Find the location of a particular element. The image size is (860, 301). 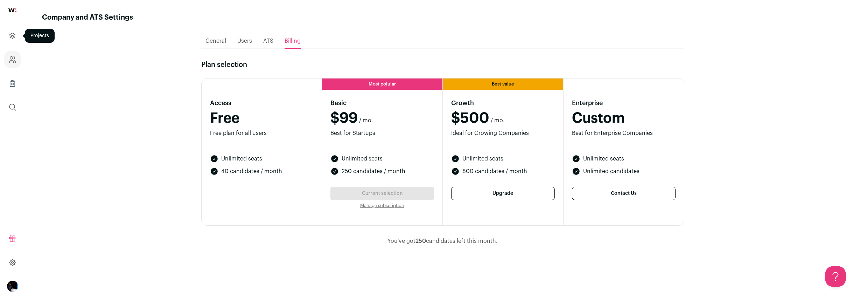

span: General is located at coordinates (216, 41).